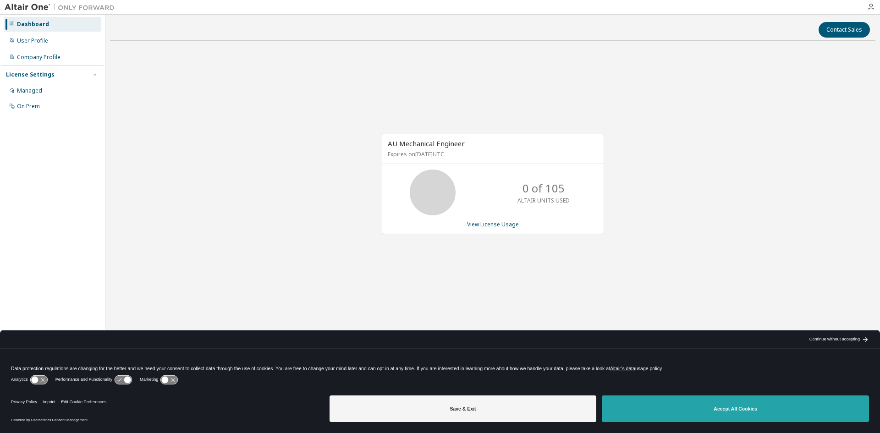 This screenshot has height=433, width=880. I want to click on div: Company Profile, so click(39, 57).